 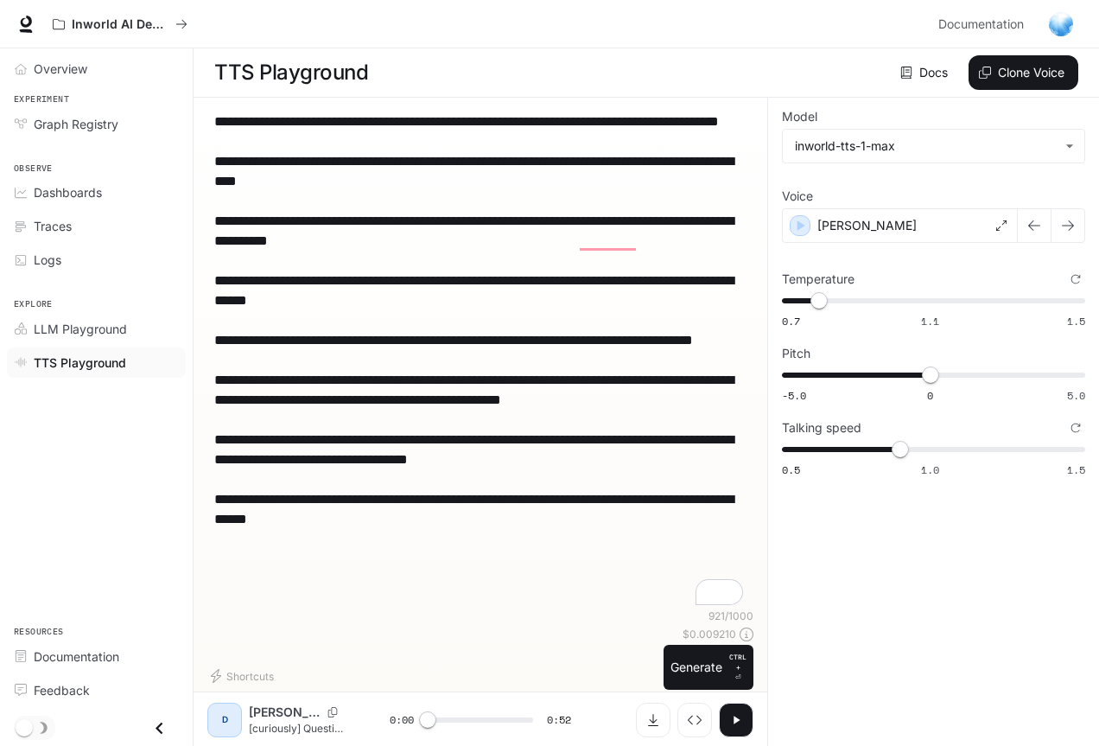 What do you see at coordinates (480, 359) in the screenshot?
I see `textarea: To enrich screen reader interactions, please activate Accessibility in Grammarly extension settings` at bounding box center [480, 359].